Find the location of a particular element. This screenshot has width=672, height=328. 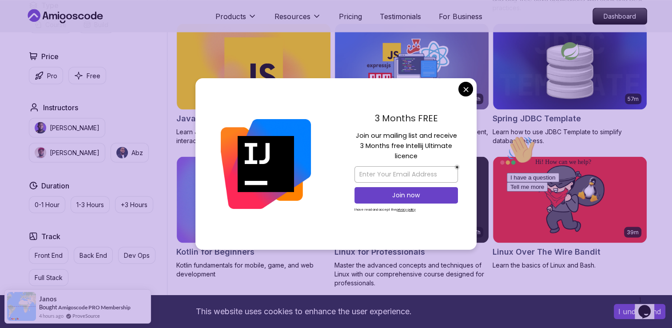

p: Products is located at coordinates (231, 16).